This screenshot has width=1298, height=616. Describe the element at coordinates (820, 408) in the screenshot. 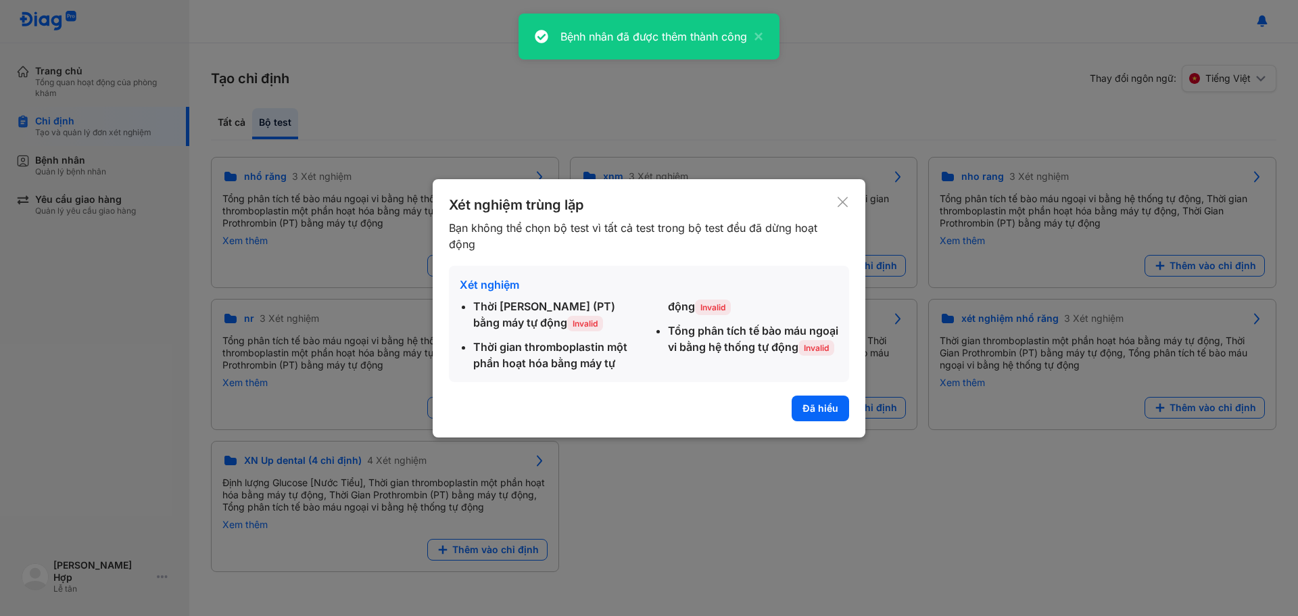

I see `button: Đã hiểu` at that location.